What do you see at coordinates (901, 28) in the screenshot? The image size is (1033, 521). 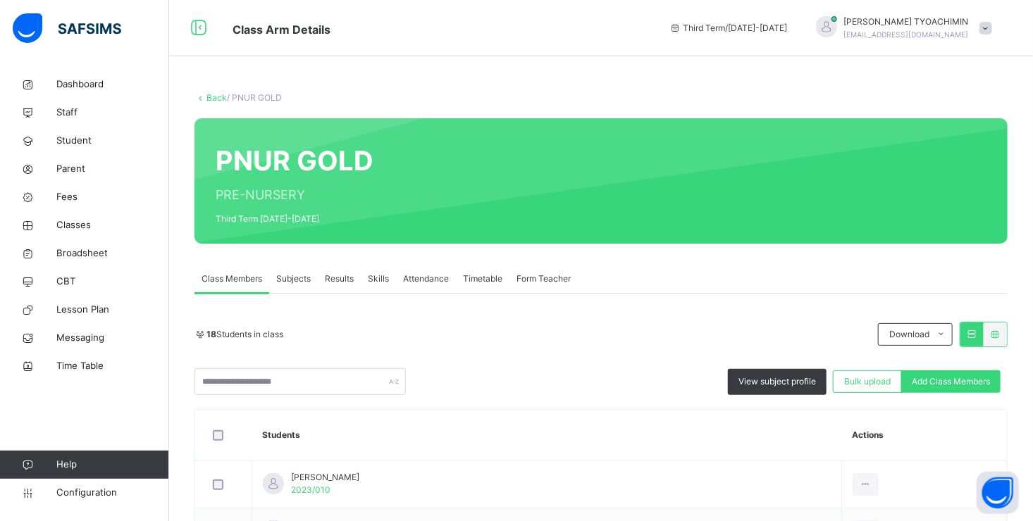 I see `div: DONALDTYOACHIMIN` at bounding box center [901, 28].